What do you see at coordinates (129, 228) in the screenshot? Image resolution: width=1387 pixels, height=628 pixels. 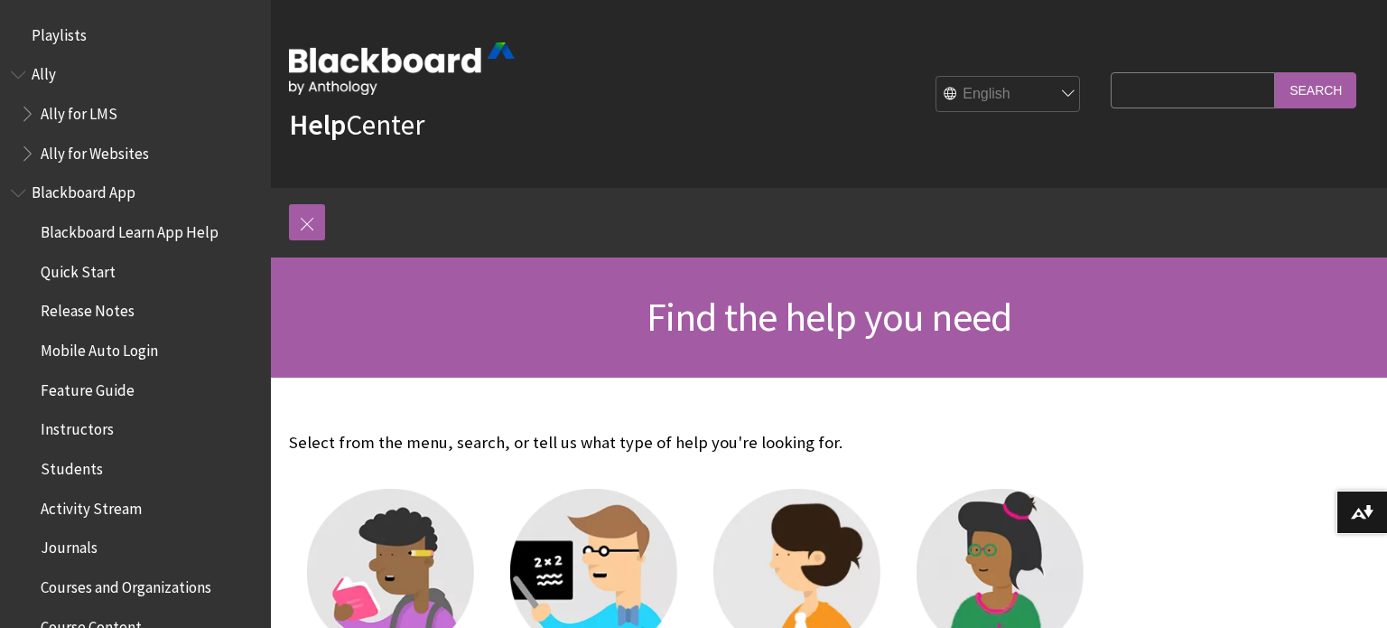 I see `span: Blackboard Learn App Help` at bounding box center [129, 228].